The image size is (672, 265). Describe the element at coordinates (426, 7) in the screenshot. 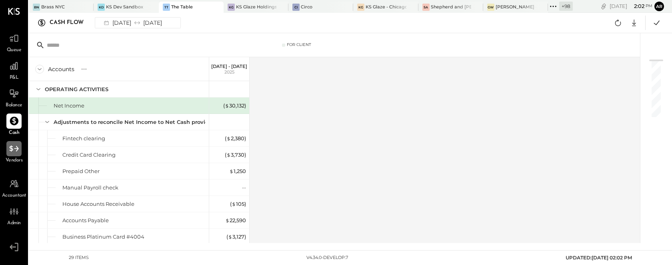

I see `div: Sa` at that location.